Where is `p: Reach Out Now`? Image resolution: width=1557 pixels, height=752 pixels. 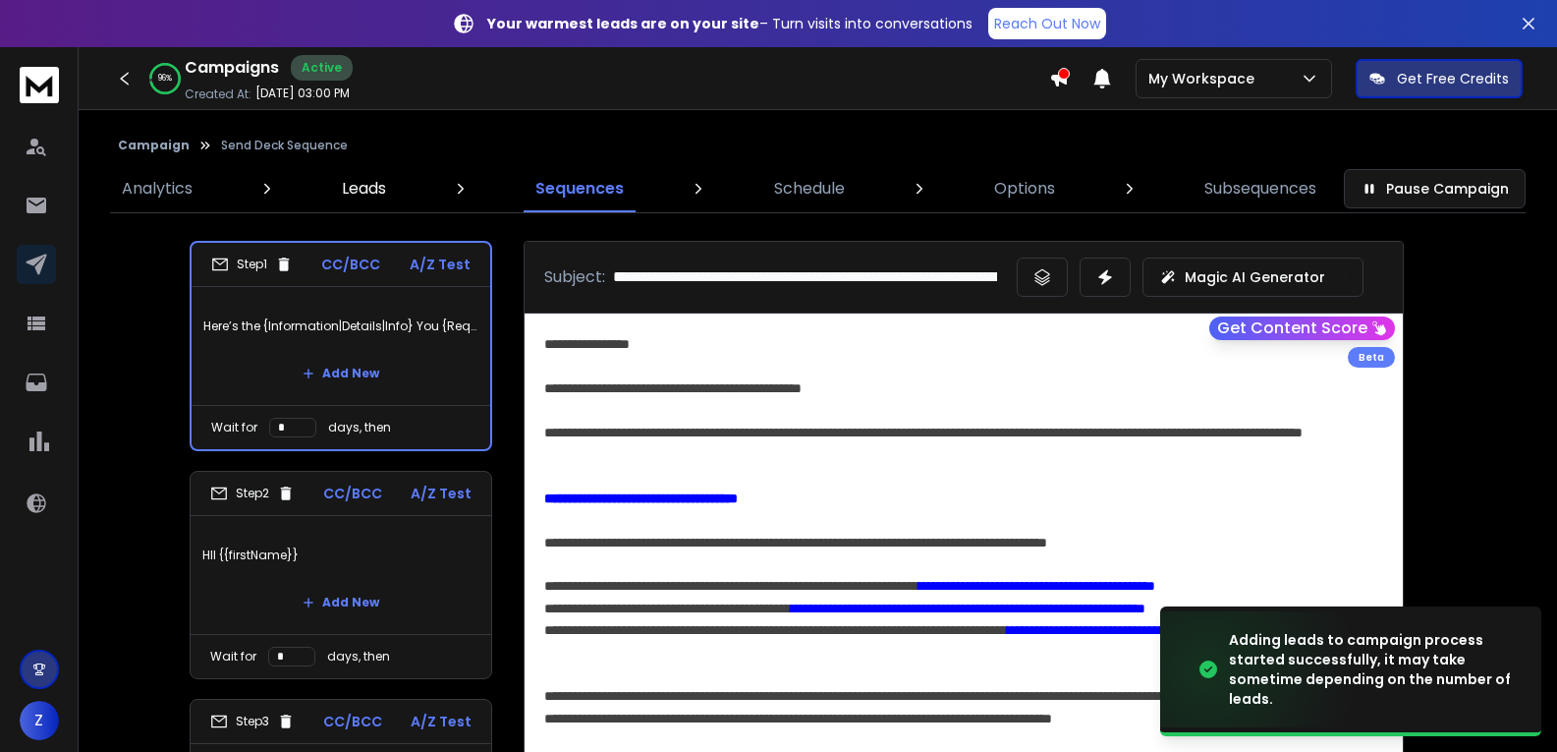 p: Reach Out Now is located at coordinates (1047, 24).